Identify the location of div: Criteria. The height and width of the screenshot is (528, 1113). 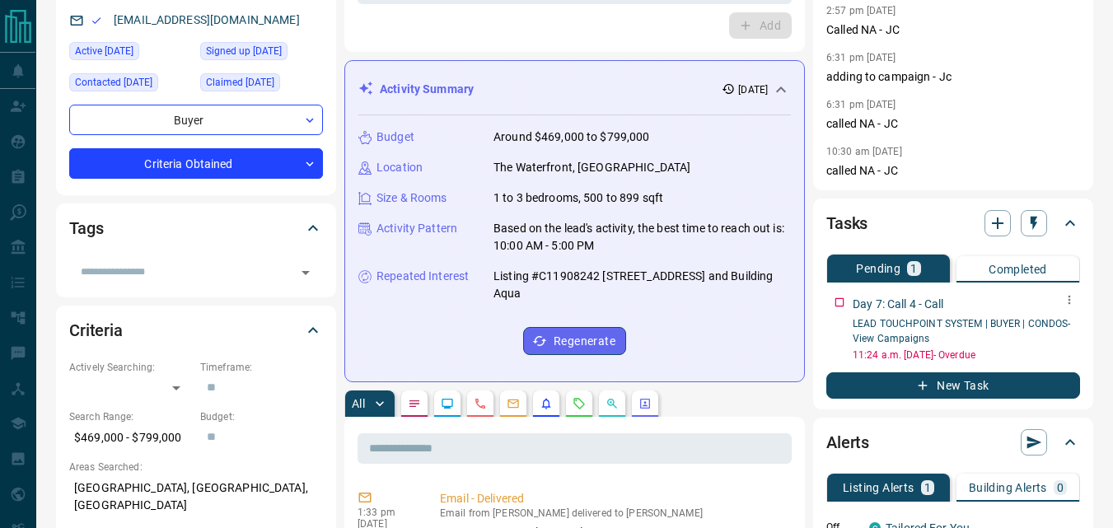
(196, 330).